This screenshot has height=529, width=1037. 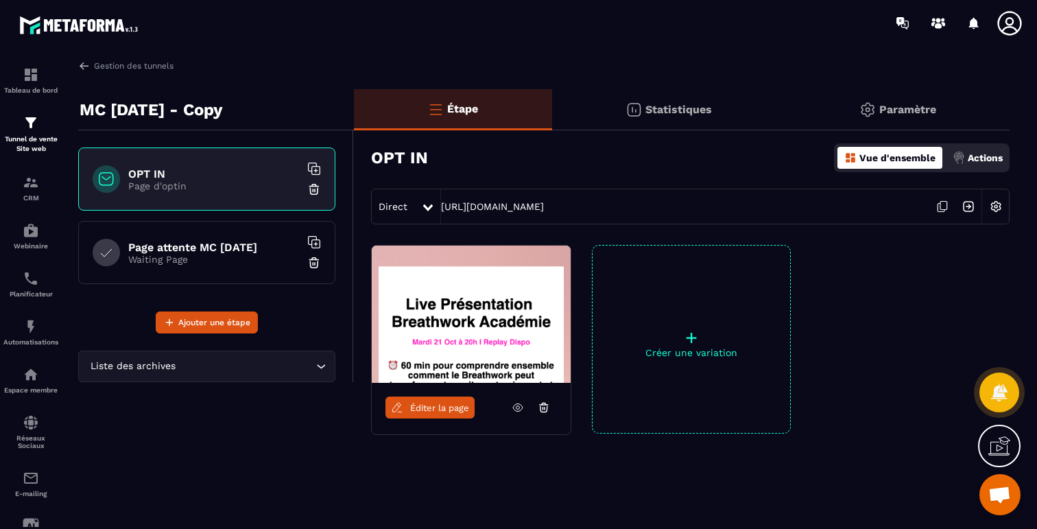 What do you see at coordinates (462, 108) in the screenshot?
I see `p: Étape` at bounding box center [462, 108].